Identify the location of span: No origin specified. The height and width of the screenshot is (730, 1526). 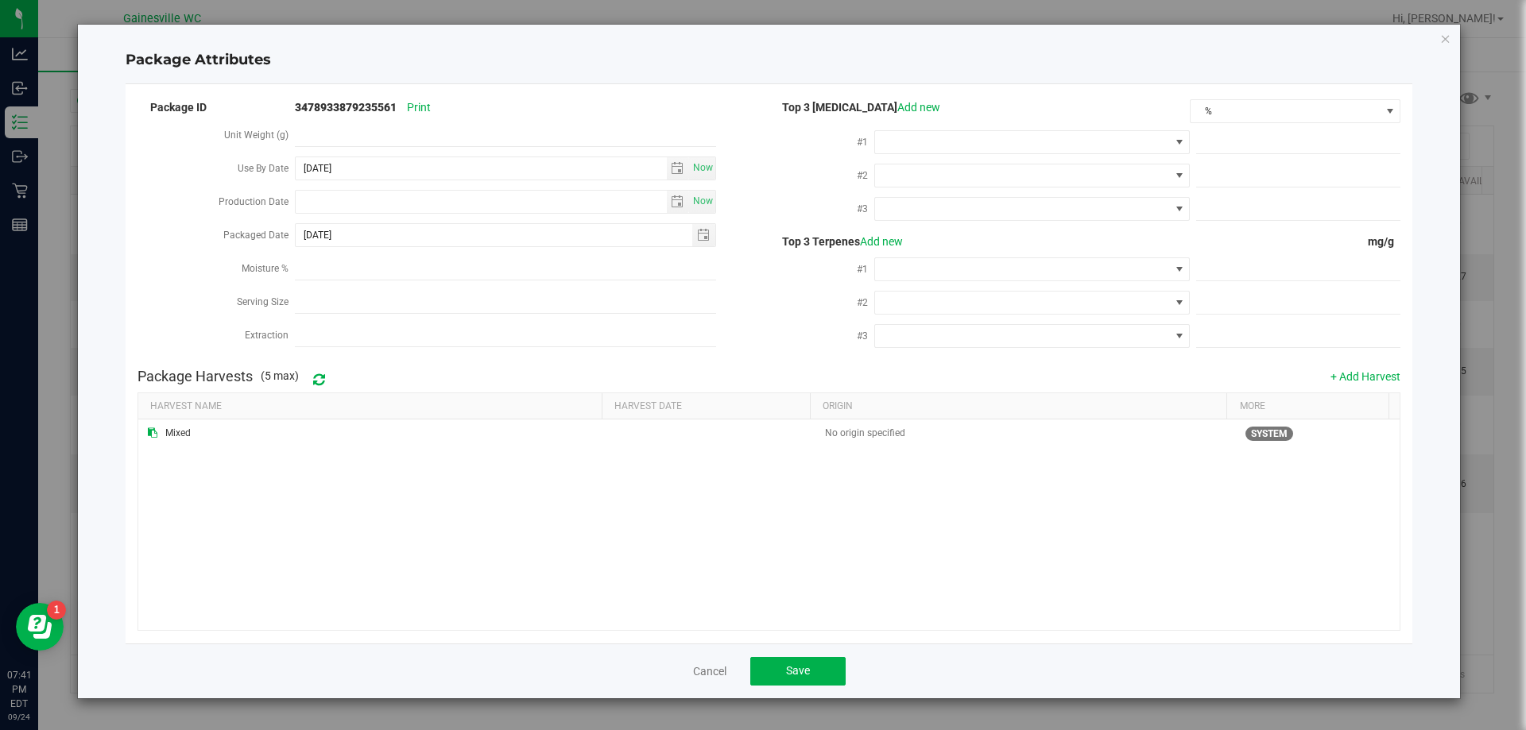
(865, 433).